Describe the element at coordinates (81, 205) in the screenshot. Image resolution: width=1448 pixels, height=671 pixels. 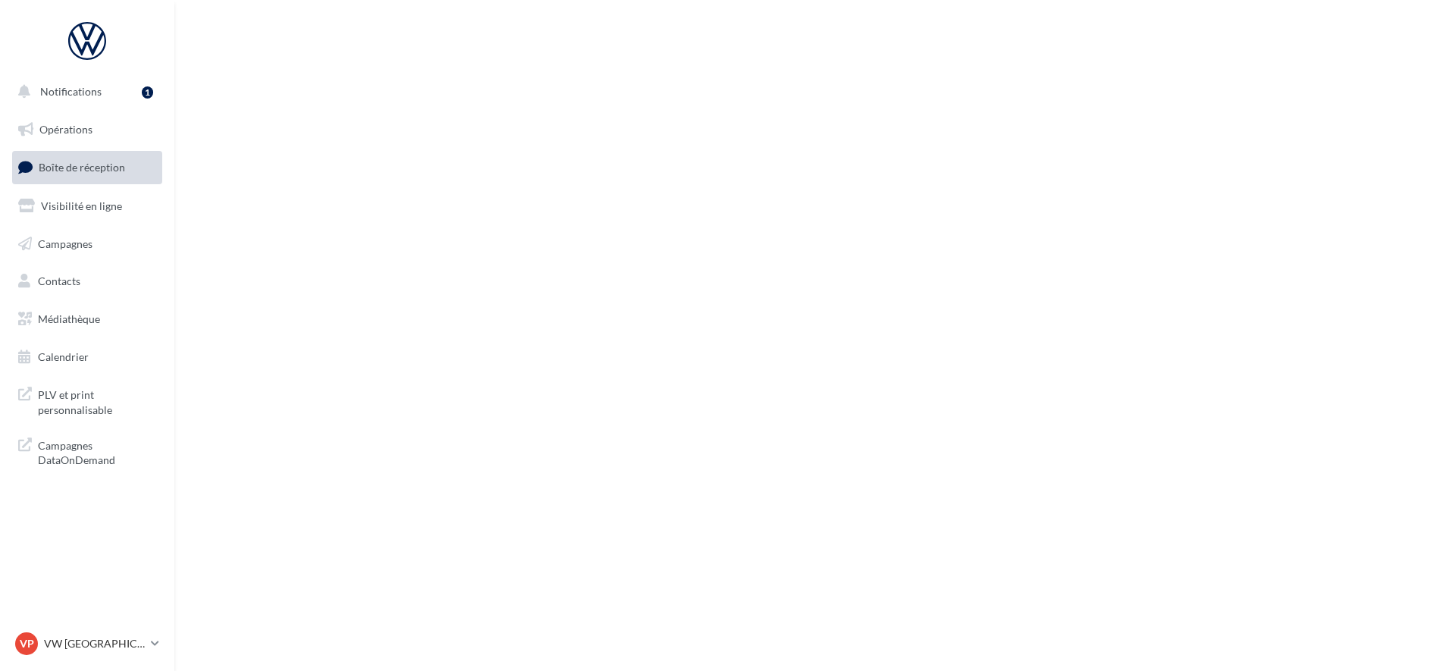
I see `span: Visibilité en ligne` at that location.